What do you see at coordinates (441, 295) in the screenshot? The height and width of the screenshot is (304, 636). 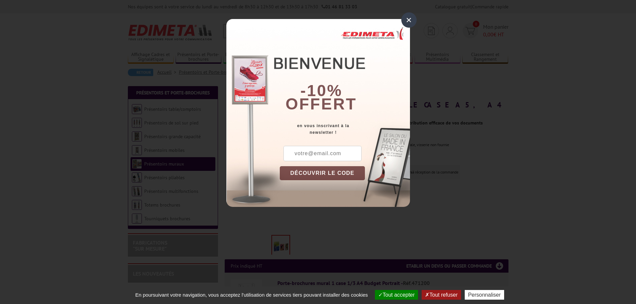 I see `button: Tout refuser` at bounding box center [441, 295].